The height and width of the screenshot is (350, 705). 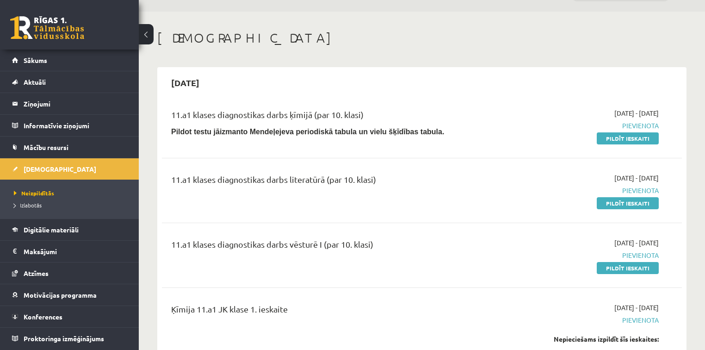 I want to click on a: Atzīmes, so click(x=69, y=273).